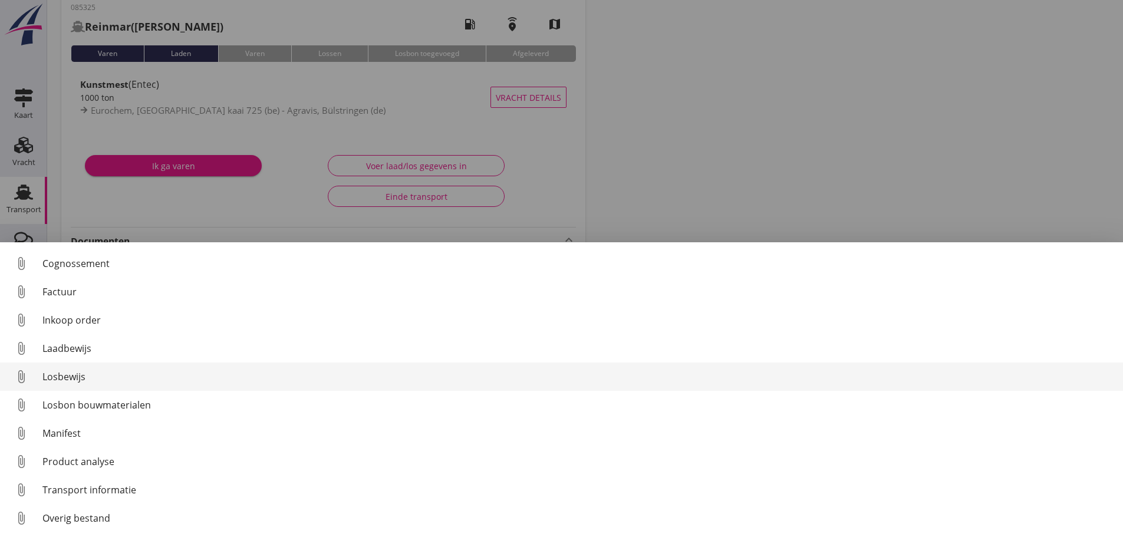 The height and width of the screenshot is (537, 1123). I want to click on div: Inkoop order, so click(578, 320).